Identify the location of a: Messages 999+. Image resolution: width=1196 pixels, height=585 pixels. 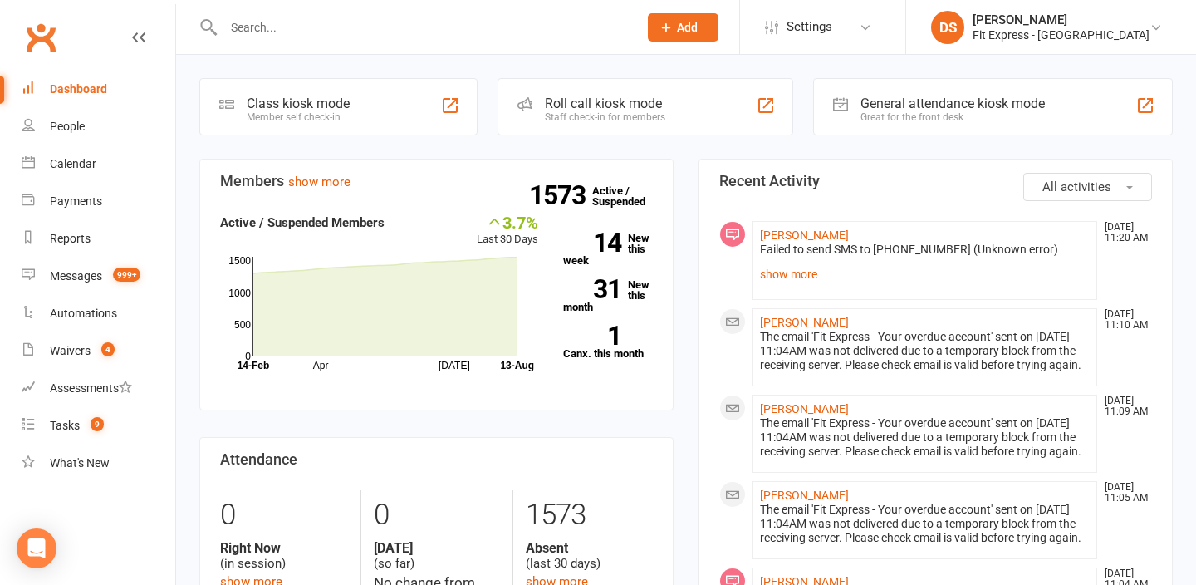
(98, 276).